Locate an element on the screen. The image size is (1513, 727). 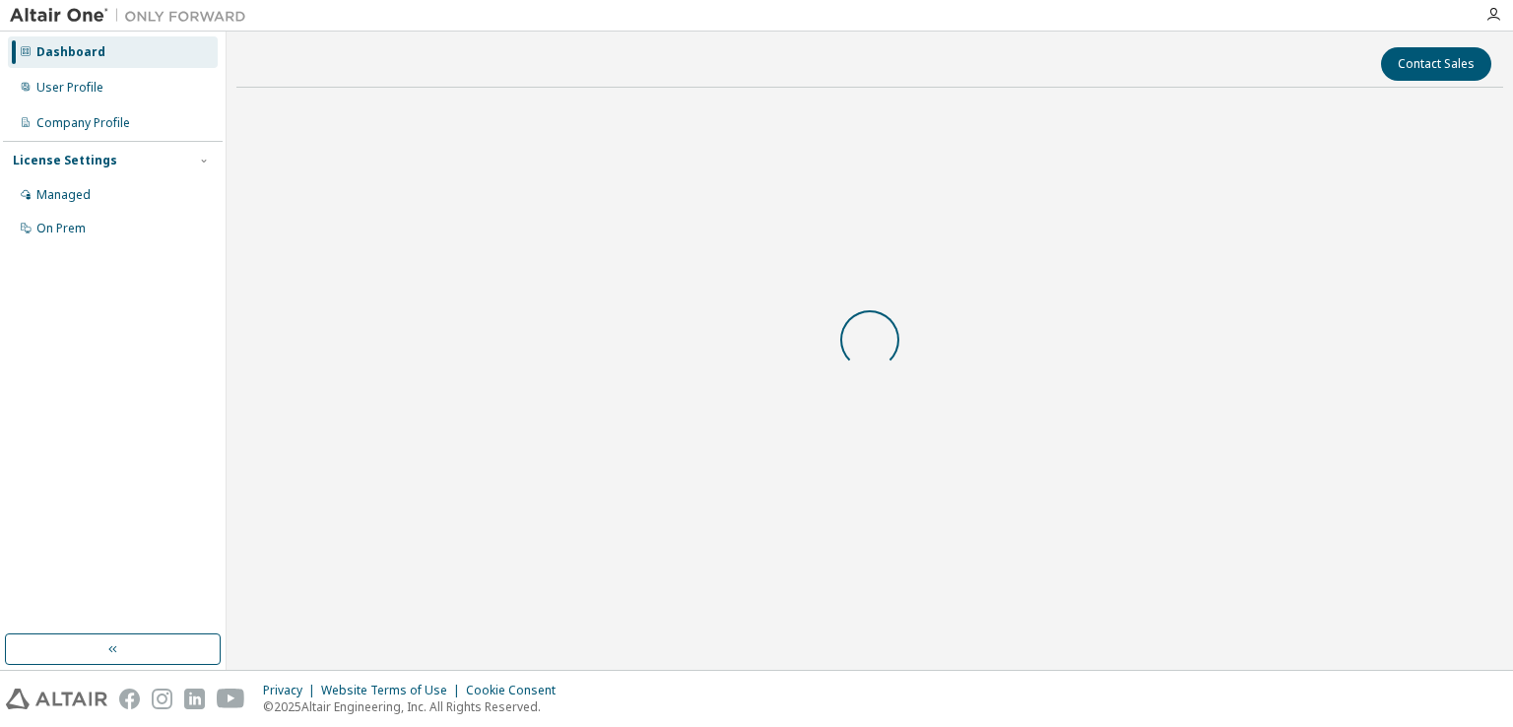
img: linkedin.svg is located at coordinates (194, 699).